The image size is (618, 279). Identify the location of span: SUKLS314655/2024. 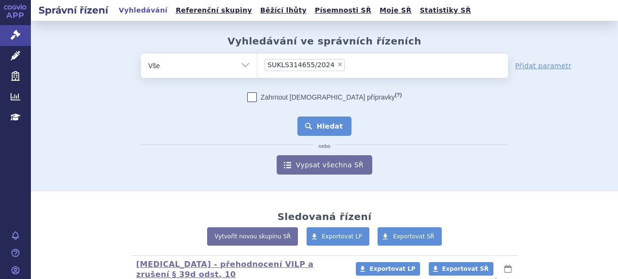
(301, 65).